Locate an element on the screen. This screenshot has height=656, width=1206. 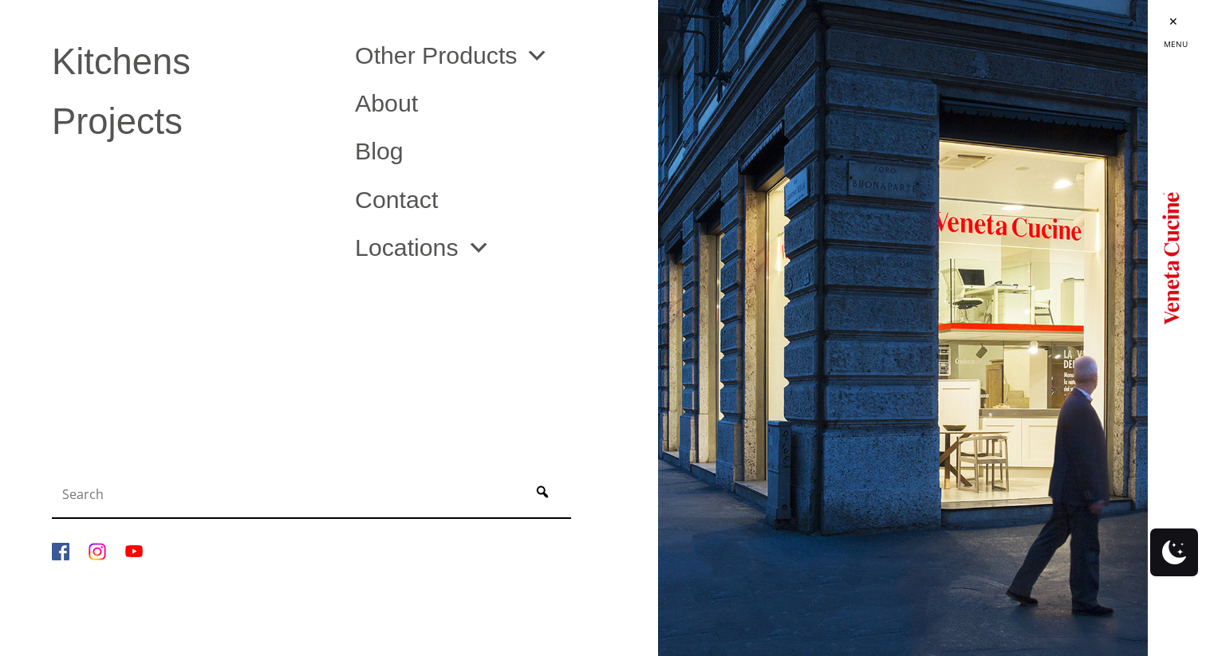
img: Facebook is located at coordinates (61, 552).